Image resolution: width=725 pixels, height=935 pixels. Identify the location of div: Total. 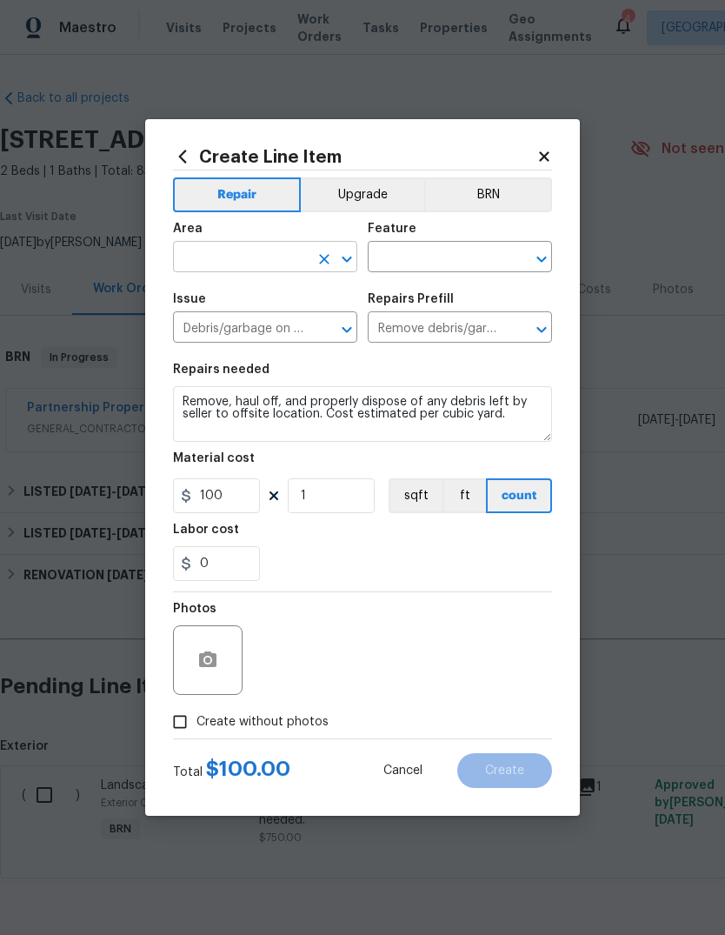
(231, 771).